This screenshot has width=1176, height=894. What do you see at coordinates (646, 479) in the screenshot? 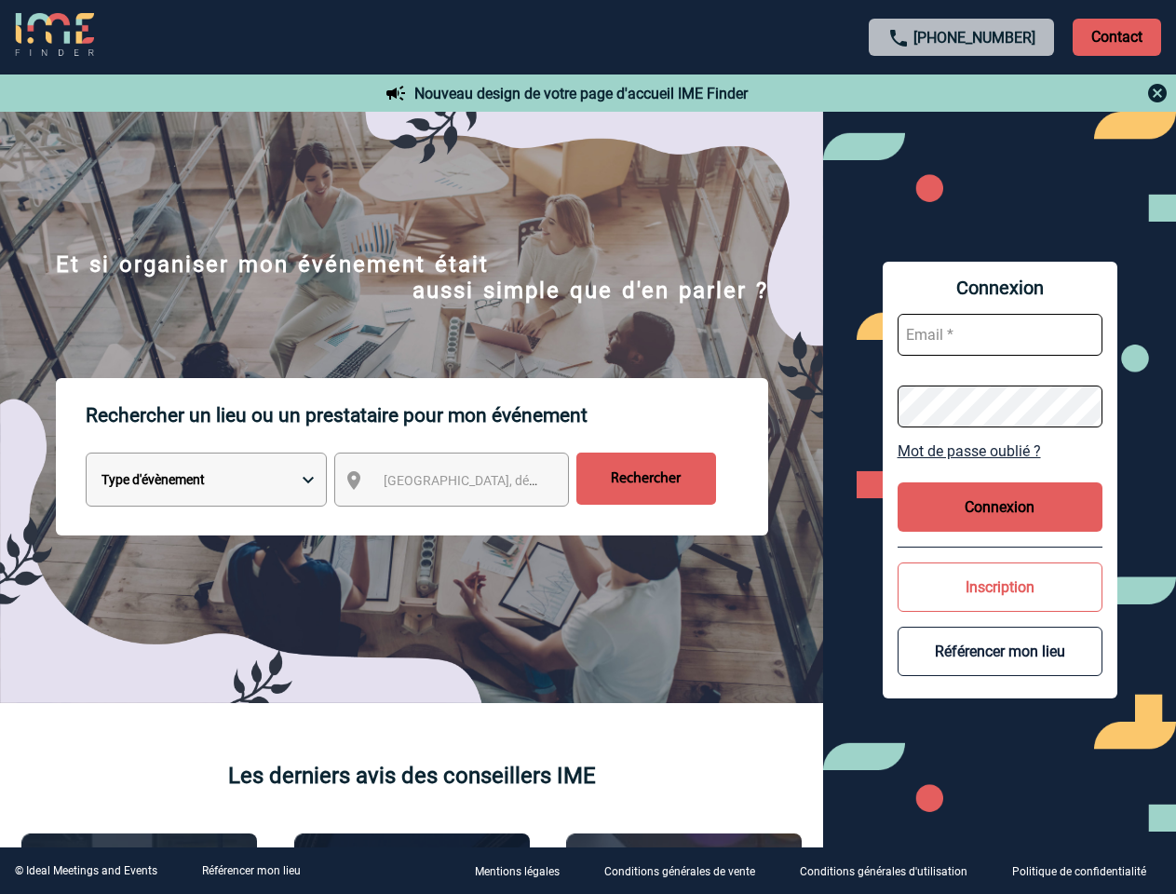
I see `input: Rechercher` at bounding box center [646, 479].